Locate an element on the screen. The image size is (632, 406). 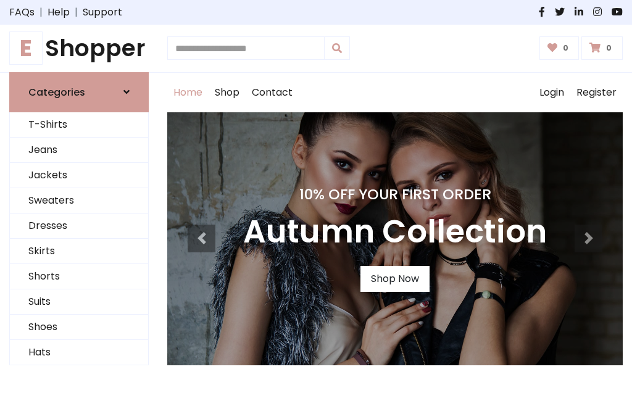
a: Register is located at coordinates (596, 93).